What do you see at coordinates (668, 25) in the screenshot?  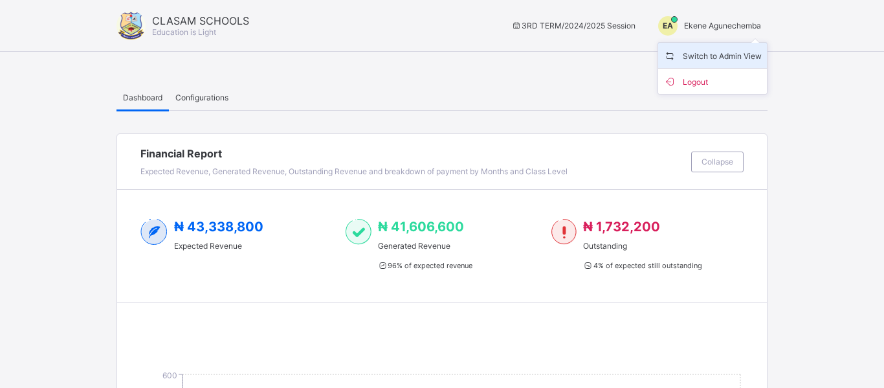 I see `span: EA` at bounding box center [668, 25].